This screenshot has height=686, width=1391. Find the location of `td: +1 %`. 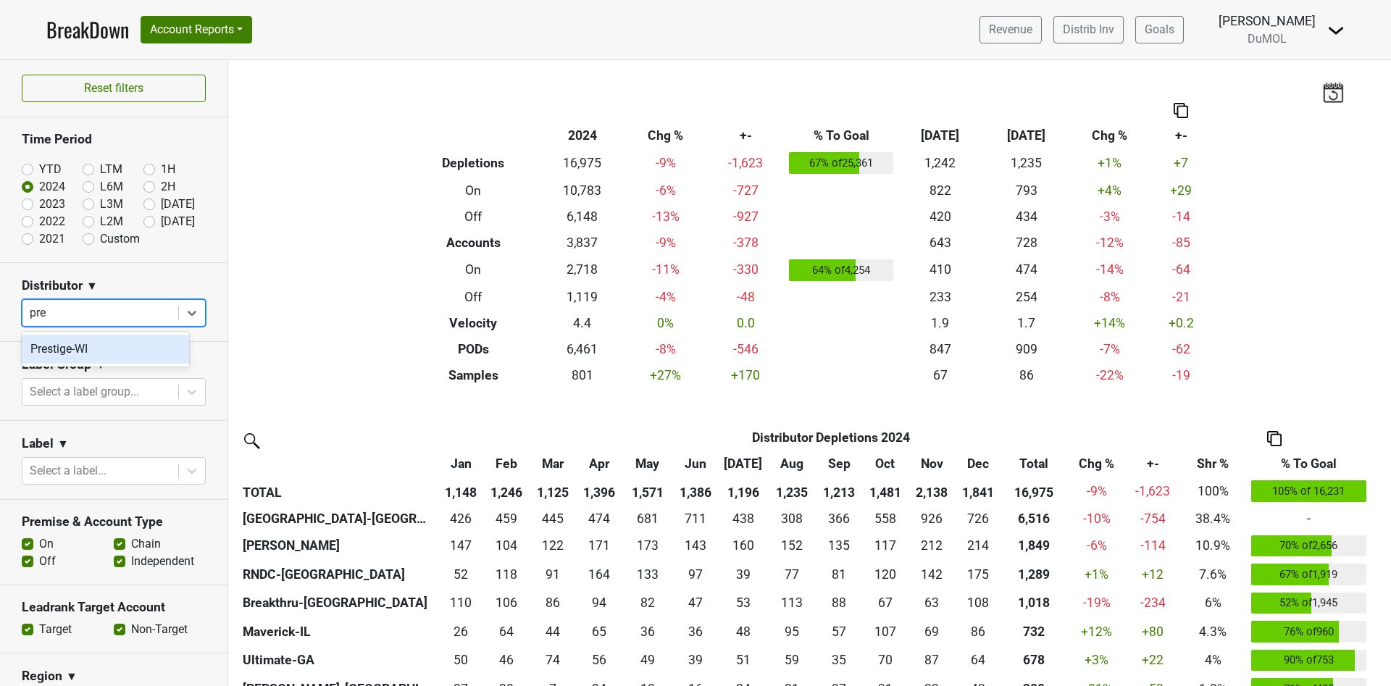

td: +1 % is located at coordinates (1096, 574).